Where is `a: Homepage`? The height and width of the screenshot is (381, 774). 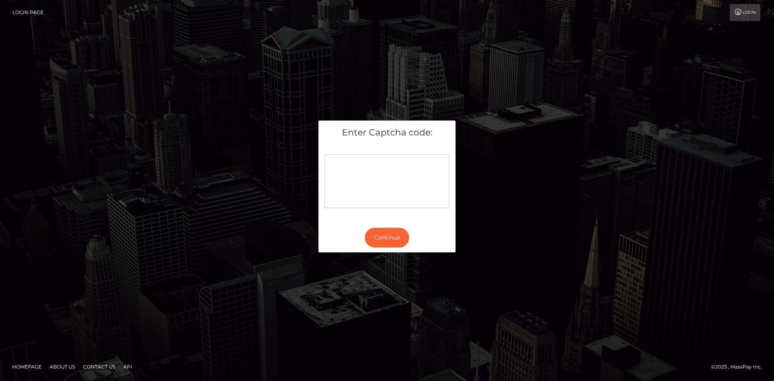
a: Homepage is located at coordinates (27, 367).